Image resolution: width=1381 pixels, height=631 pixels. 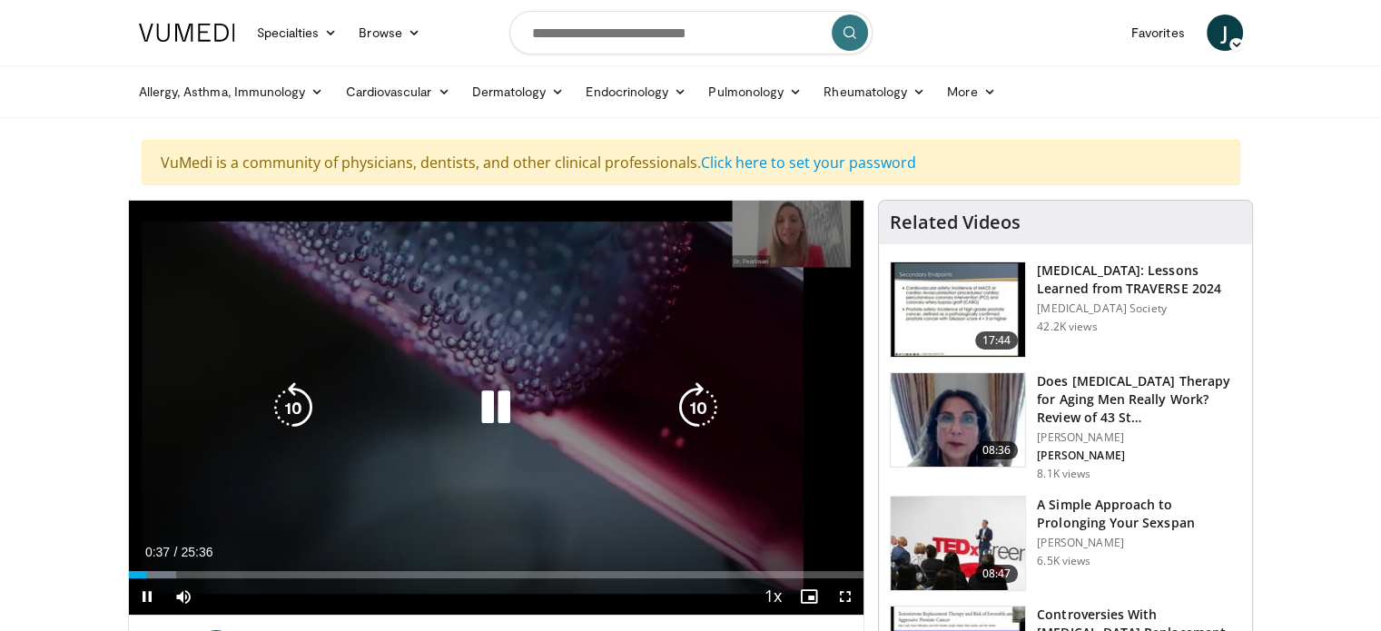 I want to click on span: 08:47, so click(x=997, y=574).